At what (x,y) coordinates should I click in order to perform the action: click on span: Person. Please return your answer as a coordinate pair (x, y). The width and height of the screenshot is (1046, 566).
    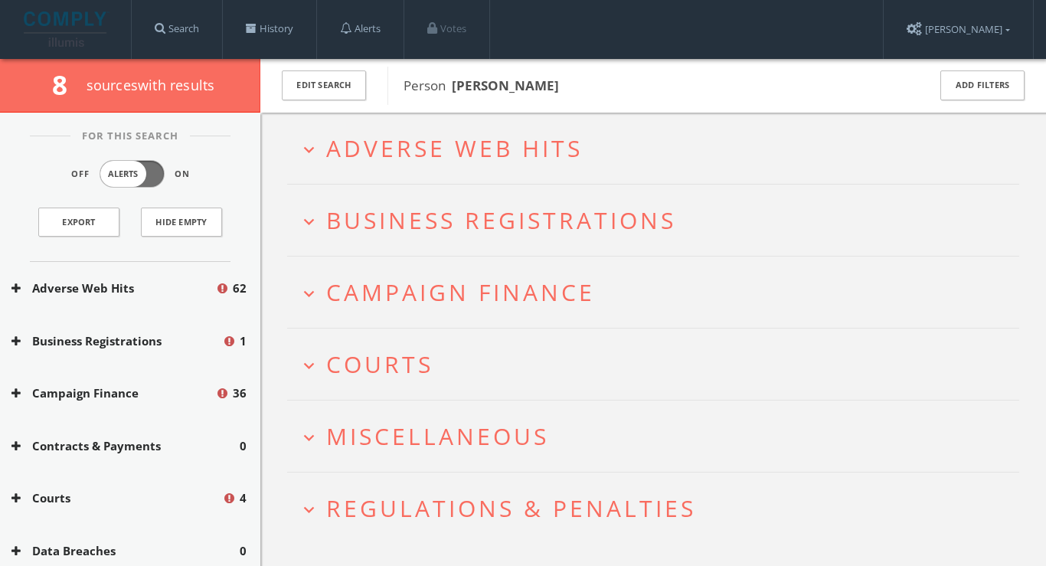
    Looking at the image, I should click on (481, 85).